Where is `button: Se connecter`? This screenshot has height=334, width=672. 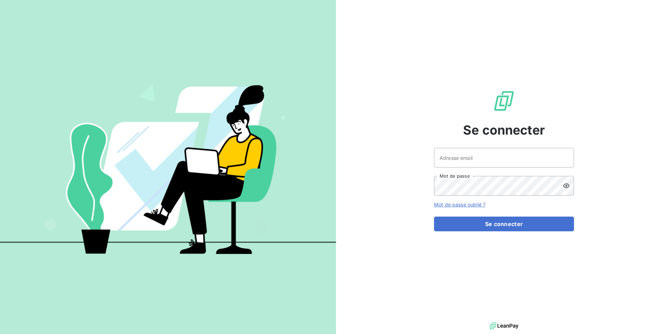 button: Se connecter is located at coordinates (504, 224).